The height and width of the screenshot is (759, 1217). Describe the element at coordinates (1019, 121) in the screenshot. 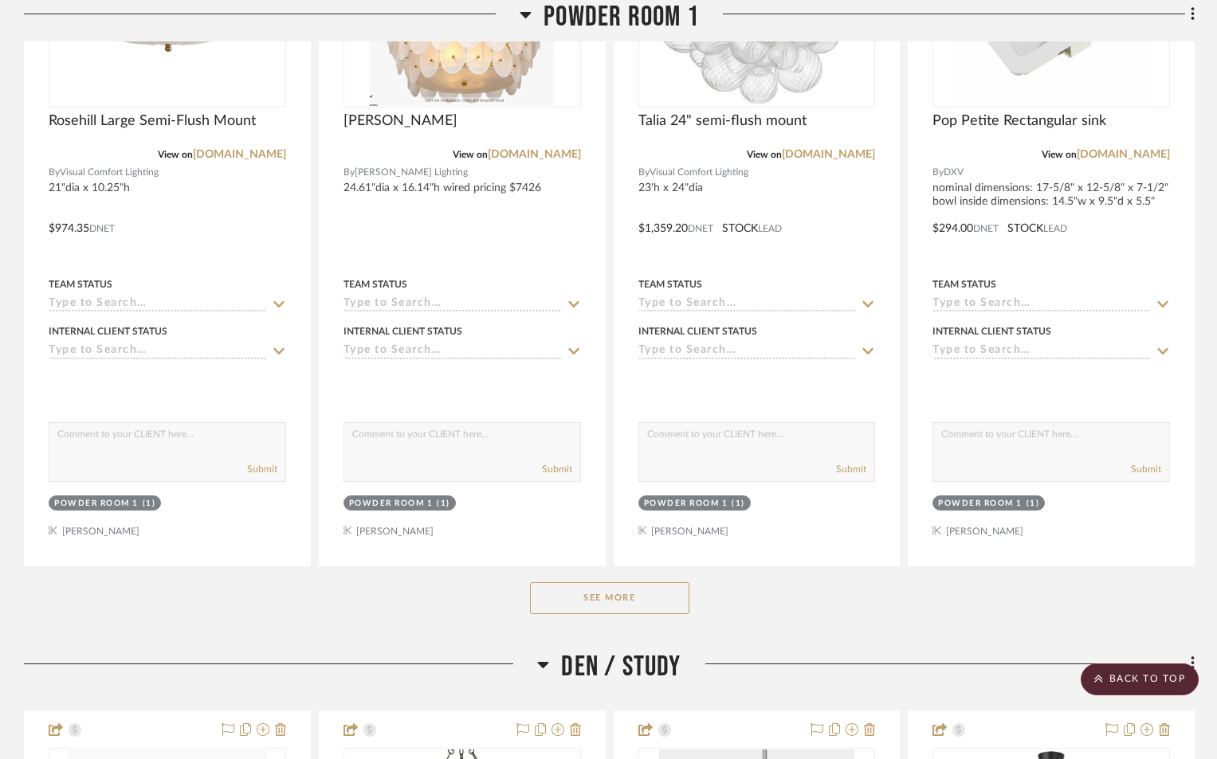

I see `span: Pop Petite Rectangular sink` at that location.